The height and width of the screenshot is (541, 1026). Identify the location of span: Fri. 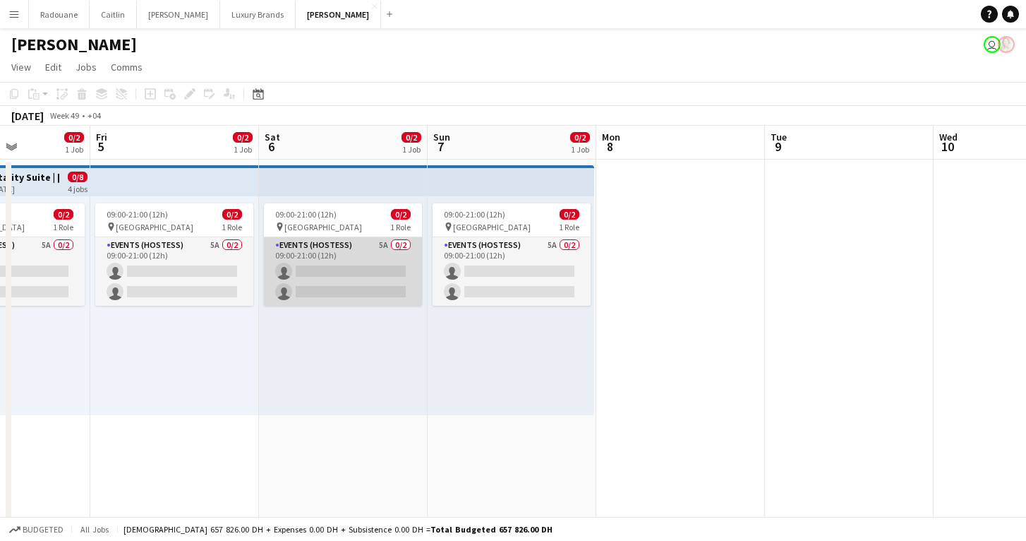
(102, 137).